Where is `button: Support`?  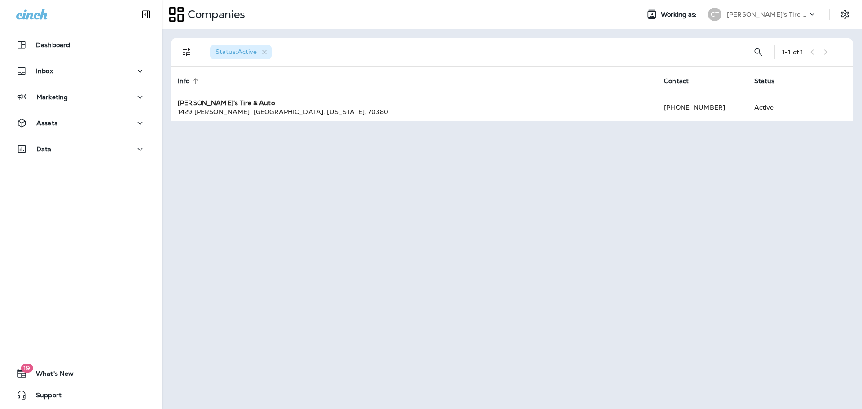 button: Support is located at coordinates (81, 395).